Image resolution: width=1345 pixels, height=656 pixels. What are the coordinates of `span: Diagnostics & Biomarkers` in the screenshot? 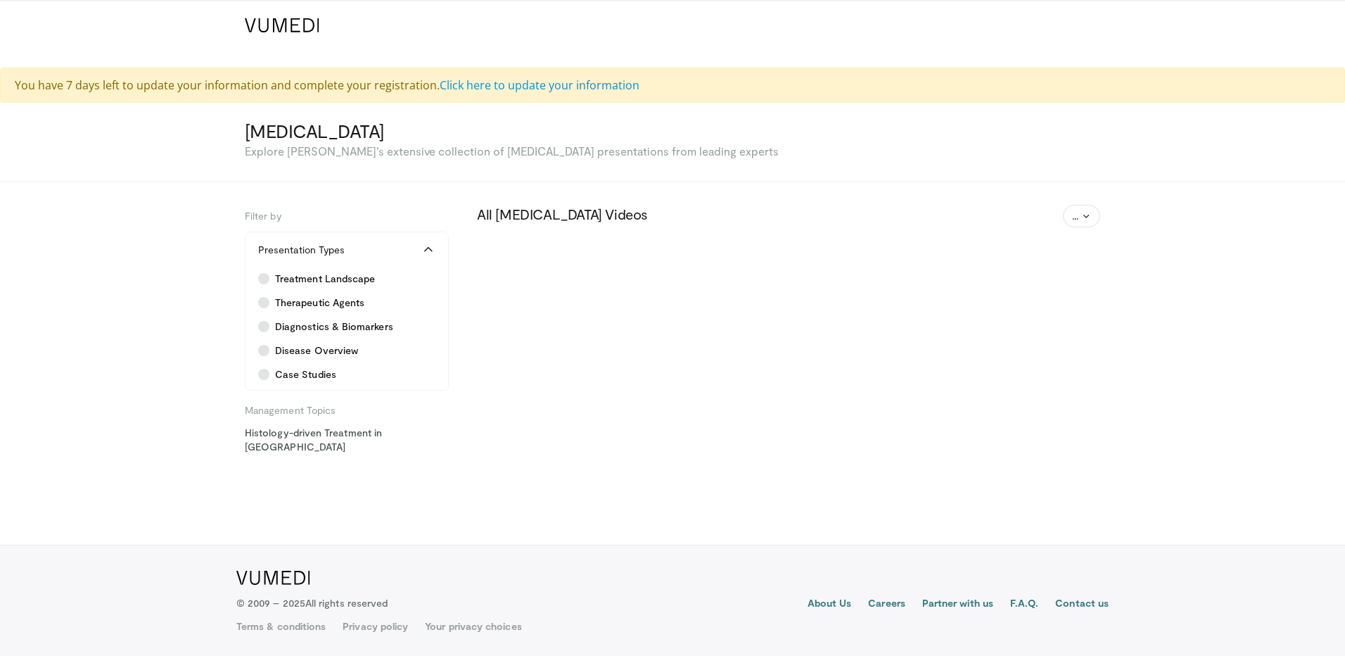 It's located at (334, 326).